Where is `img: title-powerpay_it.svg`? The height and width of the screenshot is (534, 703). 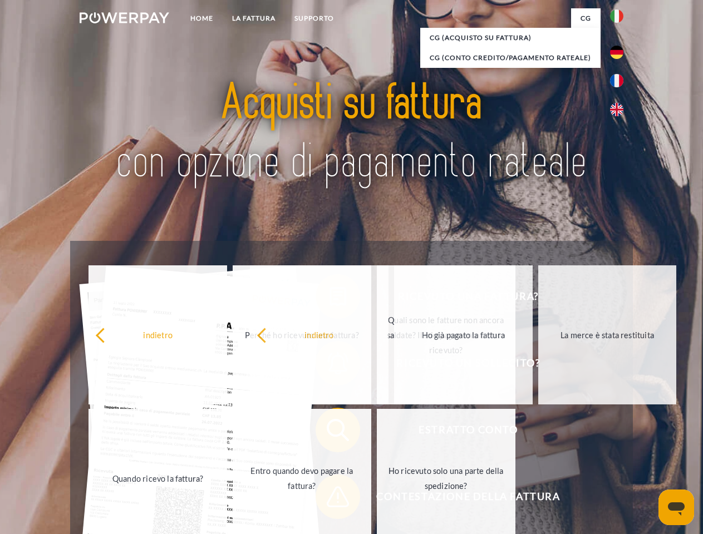 img: title-powerpay_it.svg is located at coordinates (351, 133).